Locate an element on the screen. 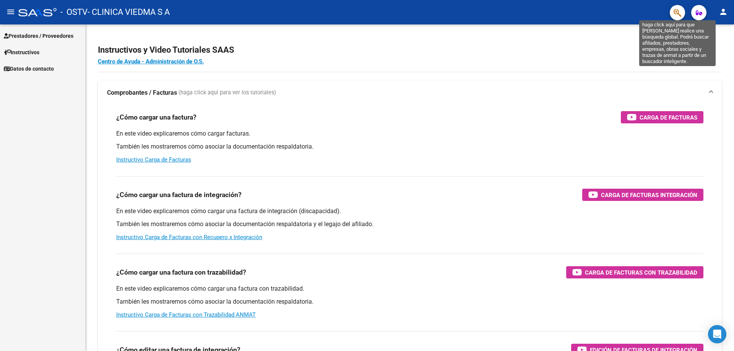 This screenshot has height=351, width=734. a: Instructivo Carga de Facturas is located at coordinates (154, 160).